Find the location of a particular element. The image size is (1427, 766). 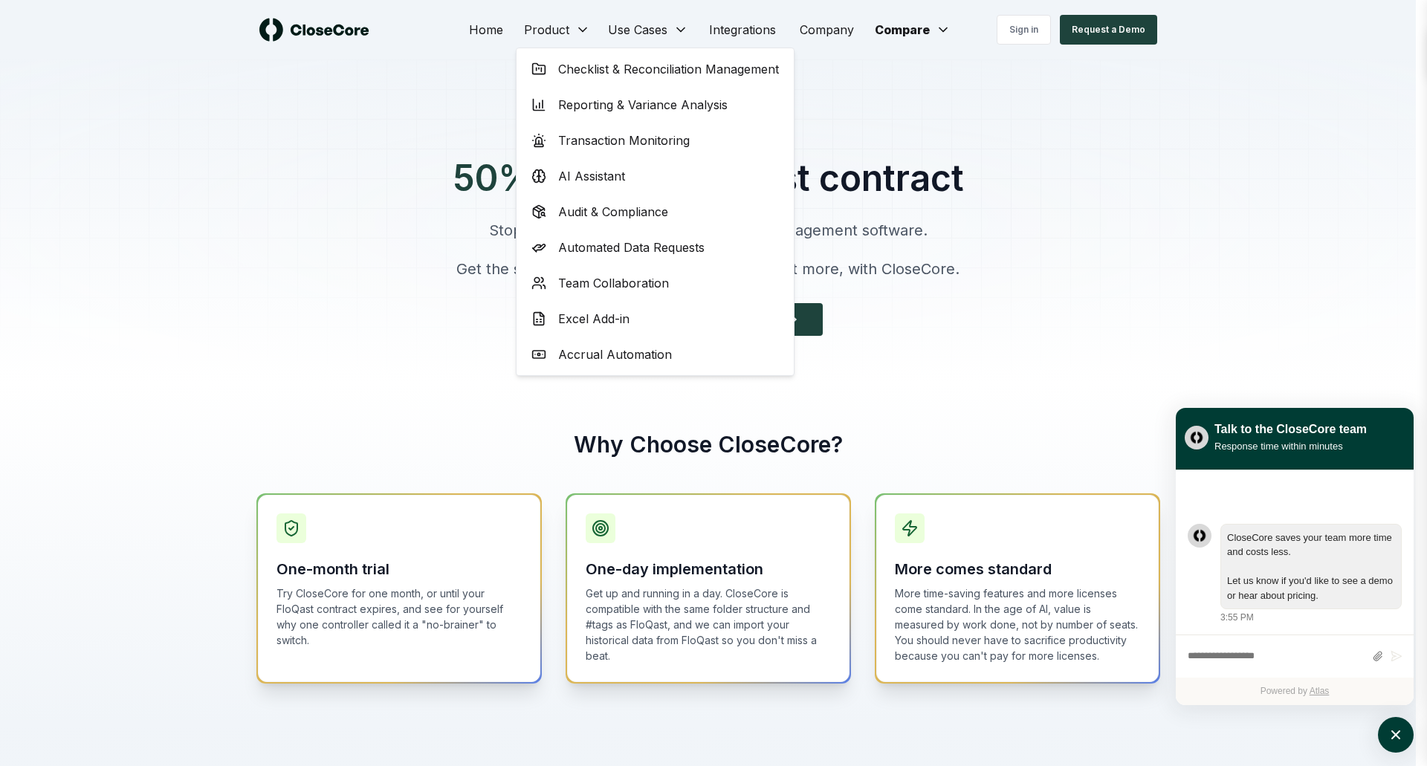

div: 3:55 PM is located at coordinates (1237, 618).